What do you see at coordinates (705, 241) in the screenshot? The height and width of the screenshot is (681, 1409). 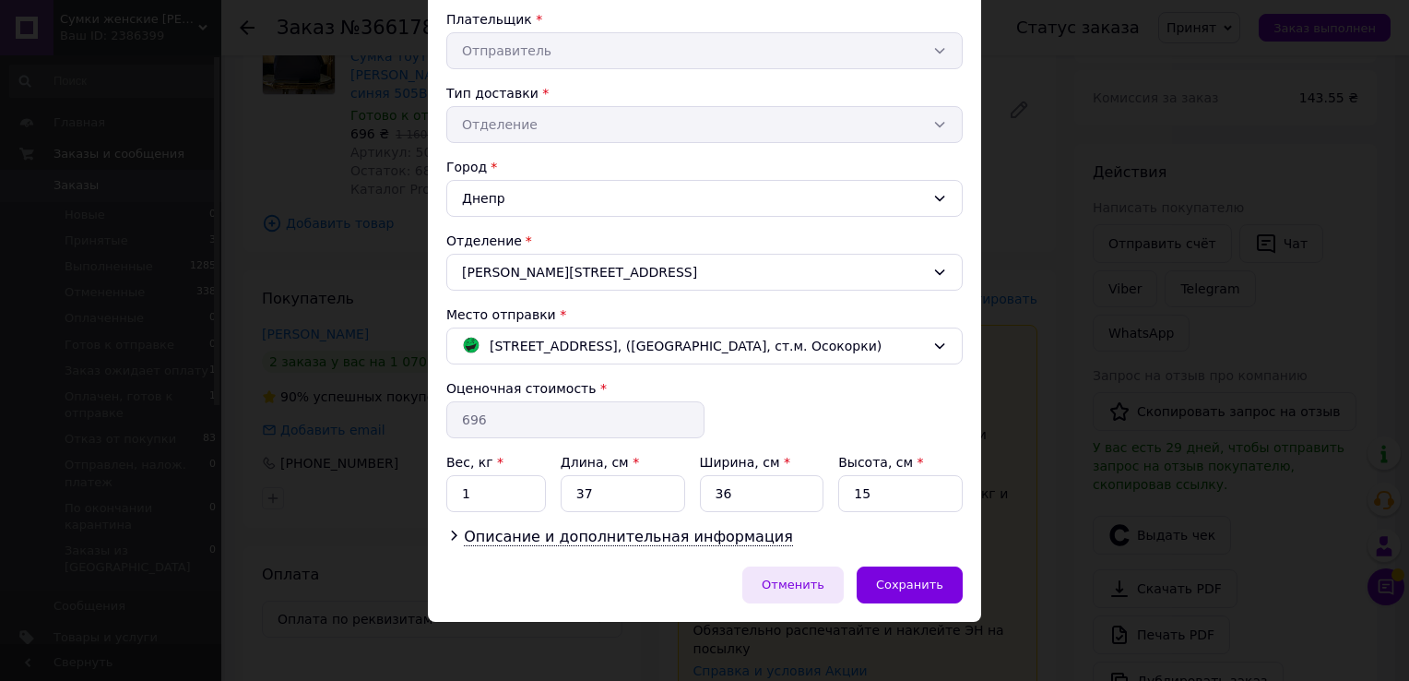 I see `div: Отделение` at bounding box center [705, 241].